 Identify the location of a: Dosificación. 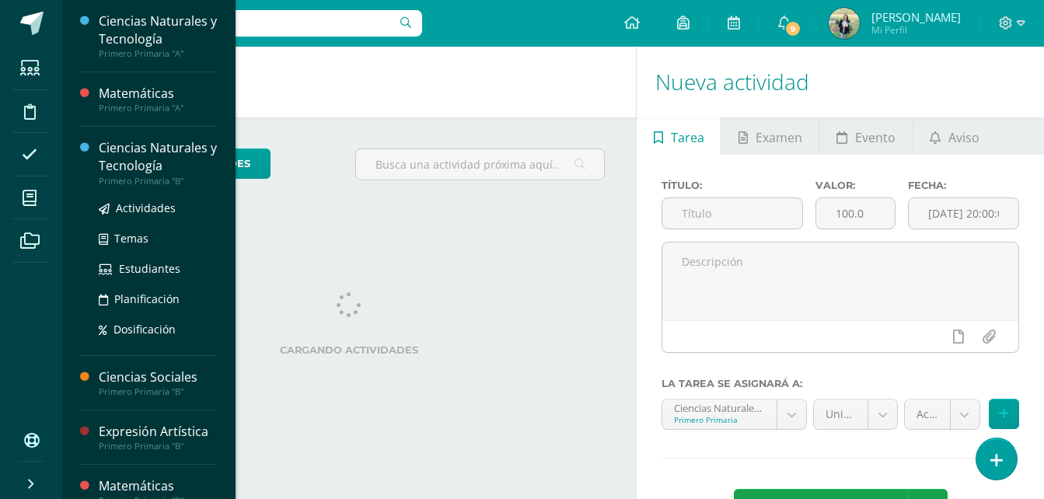
(158, 329).